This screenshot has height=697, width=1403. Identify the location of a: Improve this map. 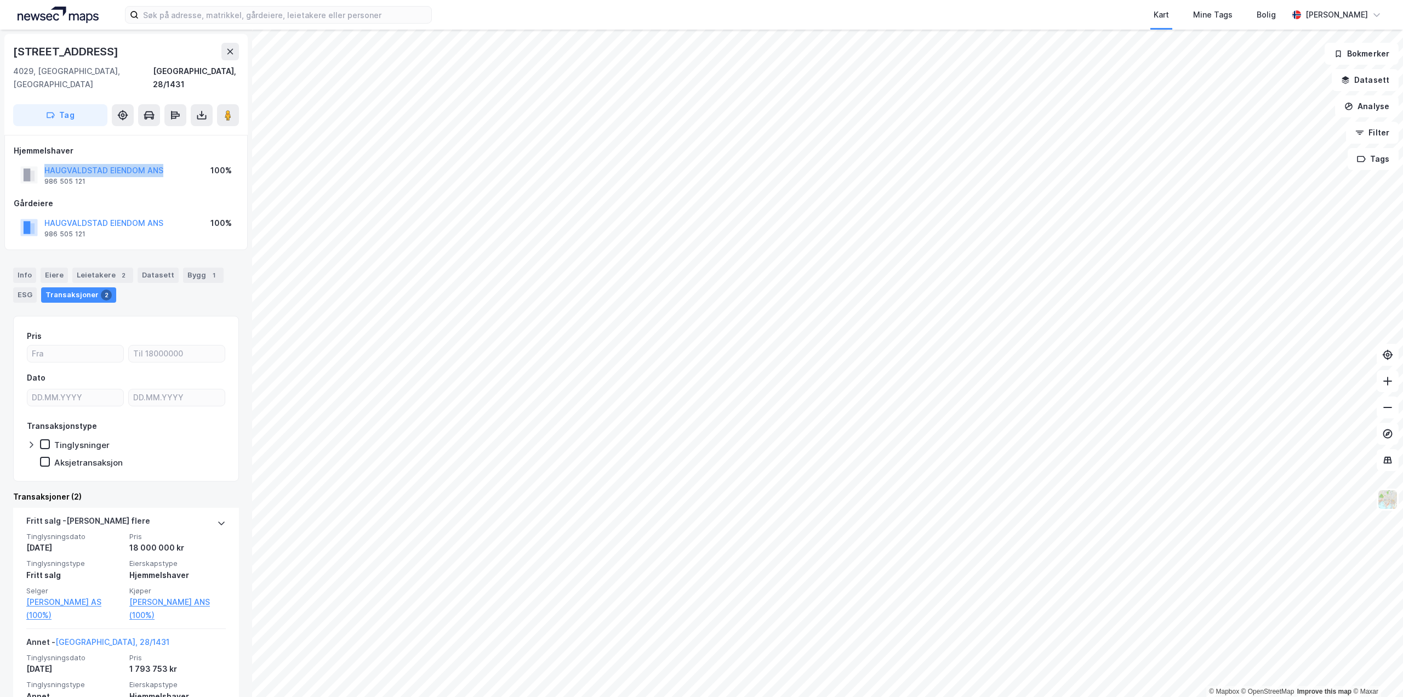
(1325, 691).